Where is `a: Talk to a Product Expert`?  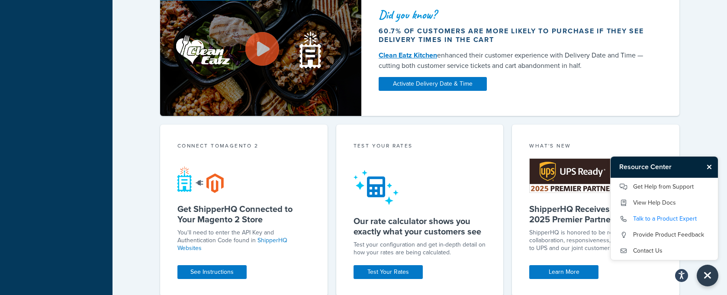 a: Talk to a Product Expert is located at coordinates (664, 219).